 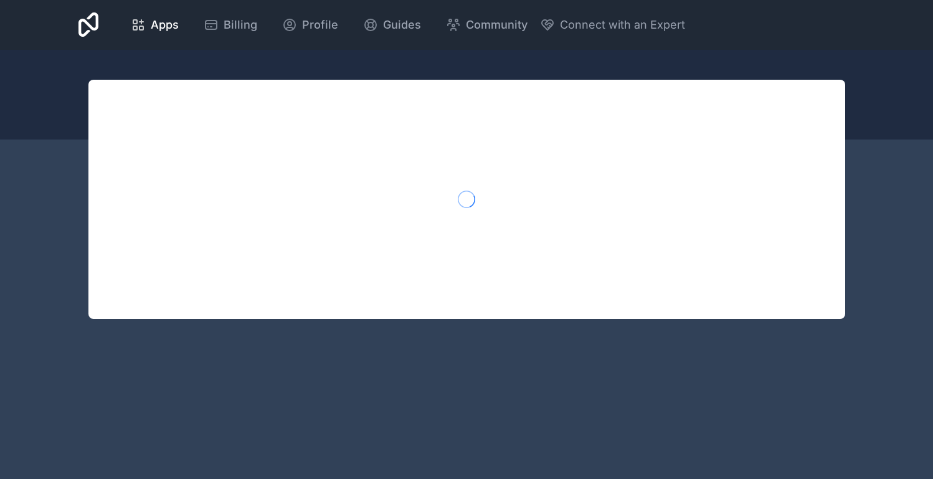 I want to click on span: Apps, so click(x=164, y=25).